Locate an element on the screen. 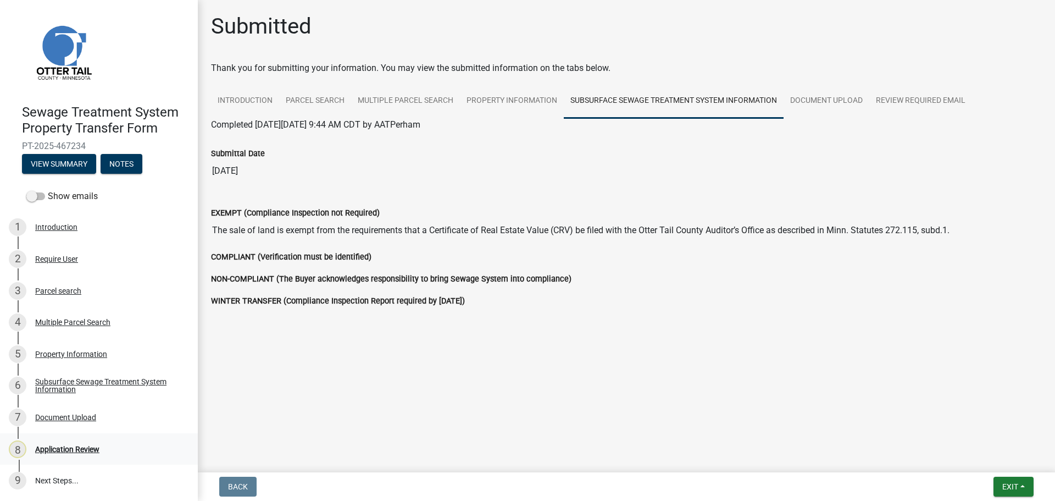 This screenshot has width=1055, height=501. span: Back is located at coordinates (238, 486).